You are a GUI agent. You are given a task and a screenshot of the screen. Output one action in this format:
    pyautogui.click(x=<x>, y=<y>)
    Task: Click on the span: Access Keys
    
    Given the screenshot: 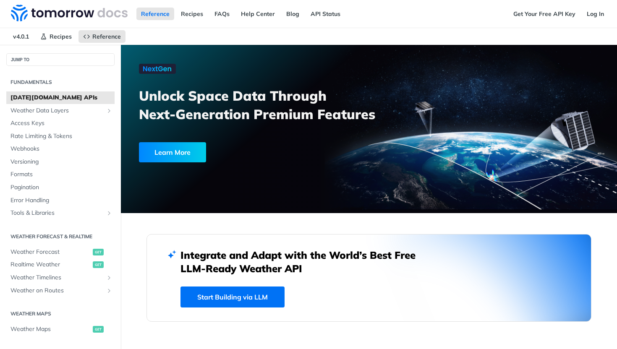 What is the action you would take?
    pyautogui.click(x=61, y=123)
    